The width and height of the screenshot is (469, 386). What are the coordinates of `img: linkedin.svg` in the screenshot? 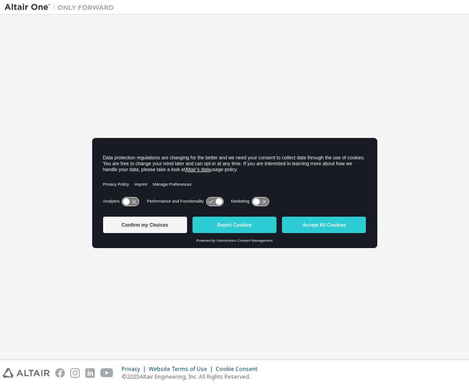 It's located at (90, 373).